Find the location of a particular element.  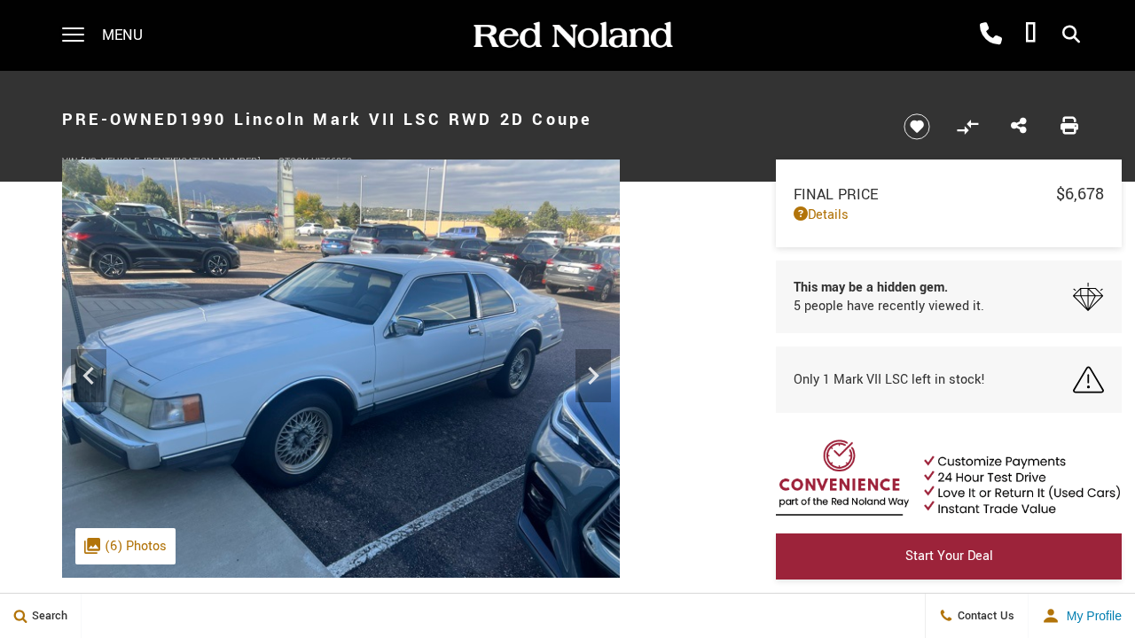

span: Only 1 Mark VII LSC left in stock! is located at coordinates (889, 380).